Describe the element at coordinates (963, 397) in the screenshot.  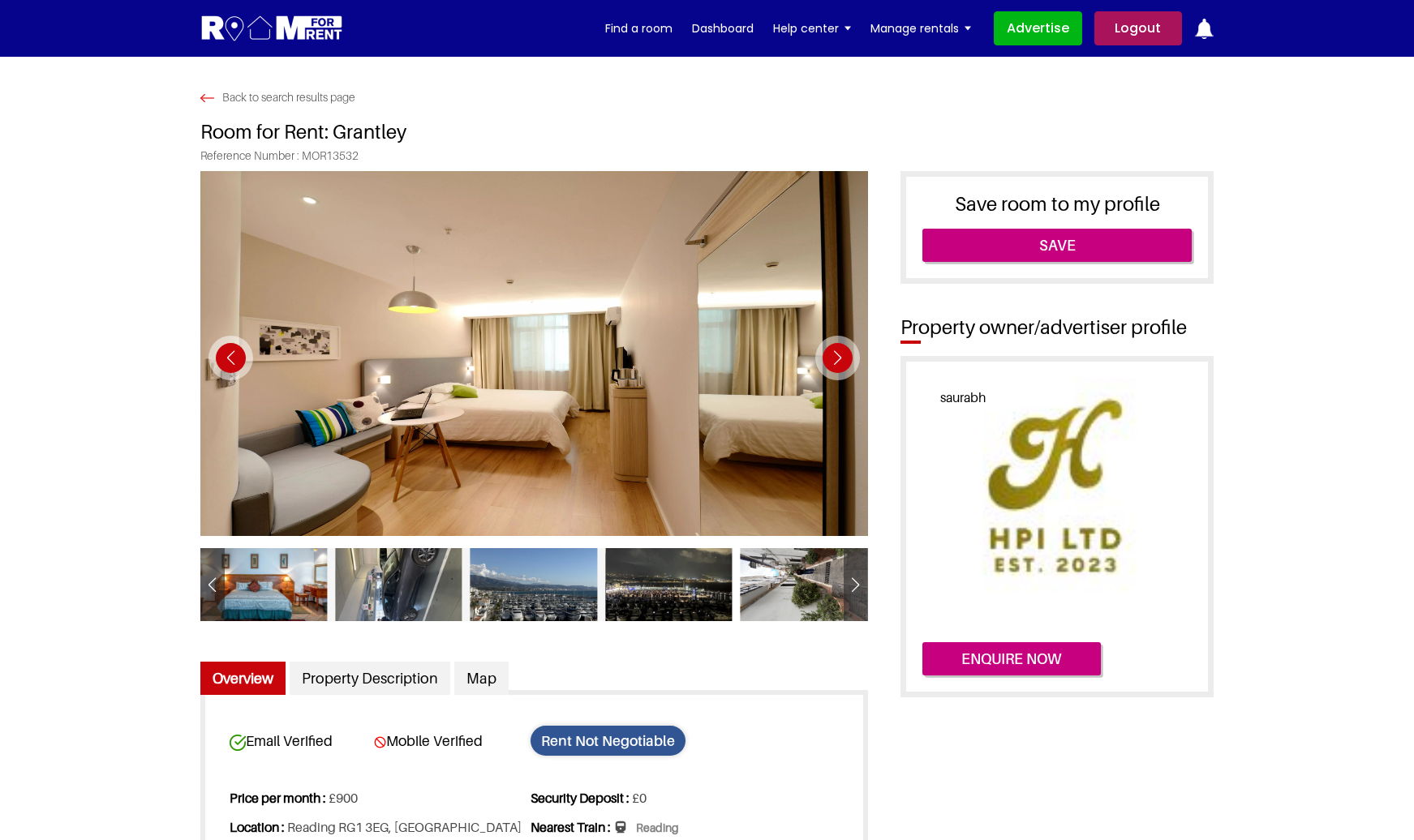
I see `span: saurabh` at that location.